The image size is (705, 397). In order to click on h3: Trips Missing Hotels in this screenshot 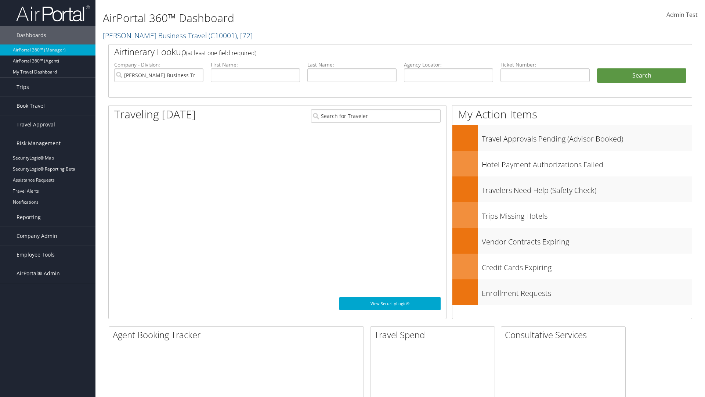, I will do `click(587, 214)`.